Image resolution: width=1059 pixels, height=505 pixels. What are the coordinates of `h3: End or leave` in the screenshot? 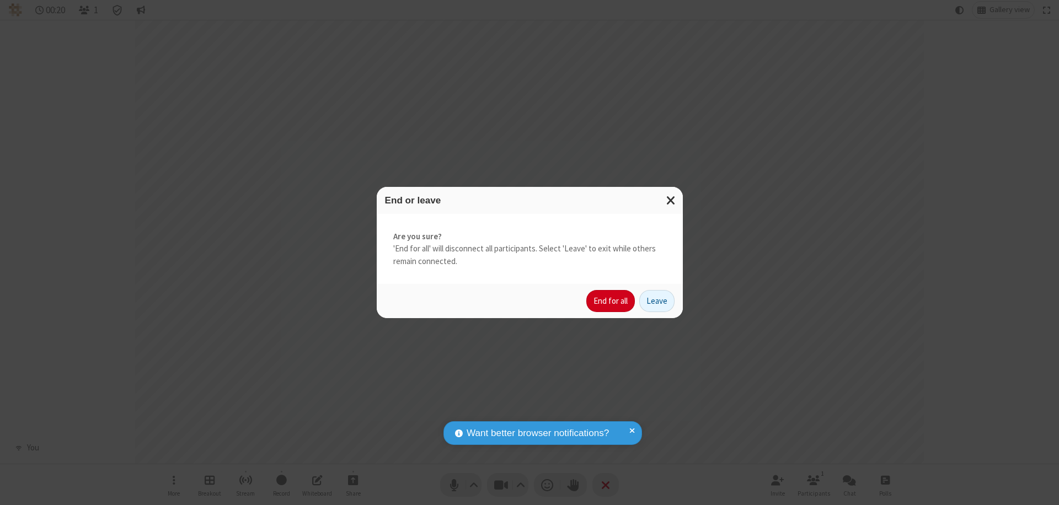 It's located at (529, 200).